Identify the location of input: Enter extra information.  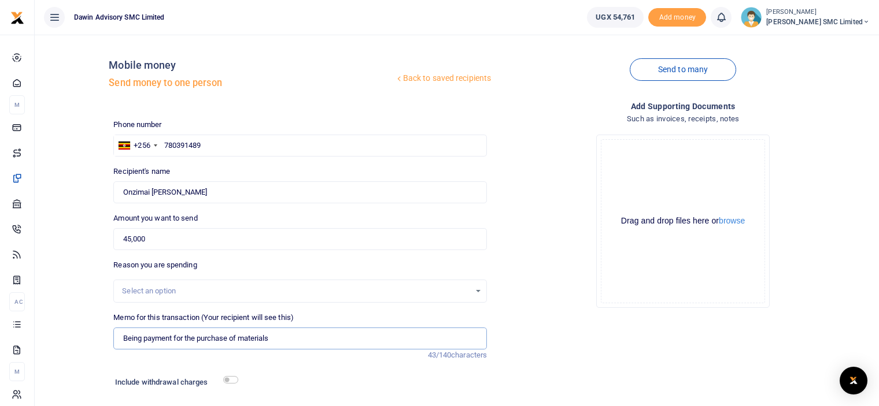
(300, 339).